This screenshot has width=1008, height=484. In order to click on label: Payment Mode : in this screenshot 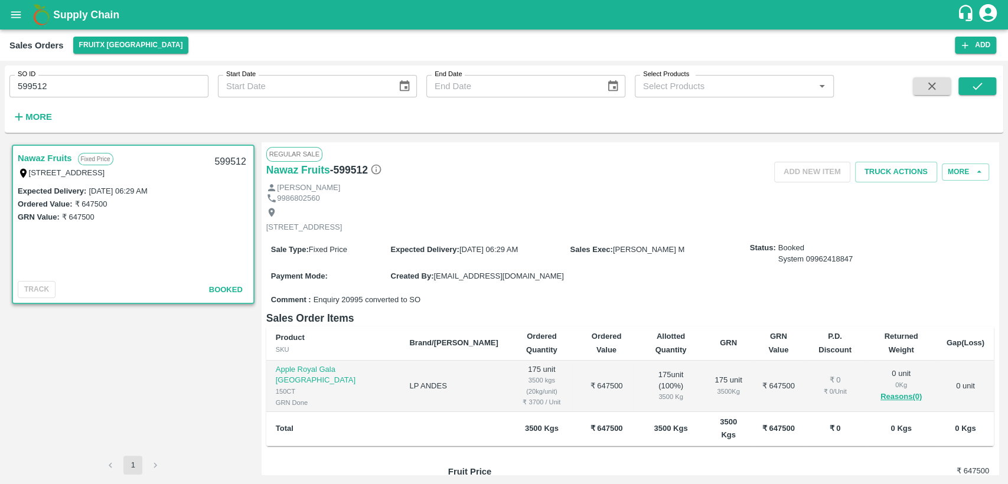, I will do `click(299, 276)`.